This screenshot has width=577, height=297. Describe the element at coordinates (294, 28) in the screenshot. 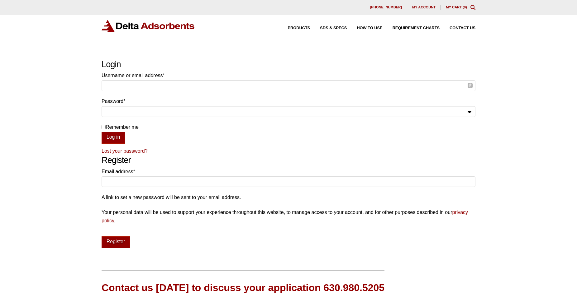

I see `a: Products` at that location.